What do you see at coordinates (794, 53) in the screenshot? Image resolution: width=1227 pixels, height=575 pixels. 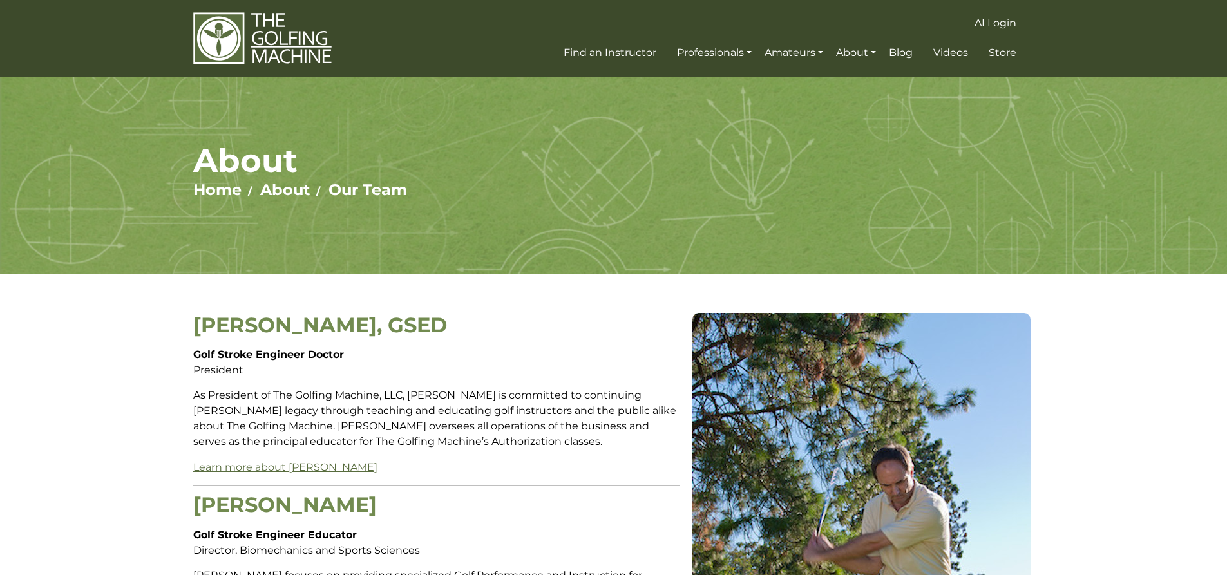 I see `a: Amateurs` at bounding box center [794, 53].